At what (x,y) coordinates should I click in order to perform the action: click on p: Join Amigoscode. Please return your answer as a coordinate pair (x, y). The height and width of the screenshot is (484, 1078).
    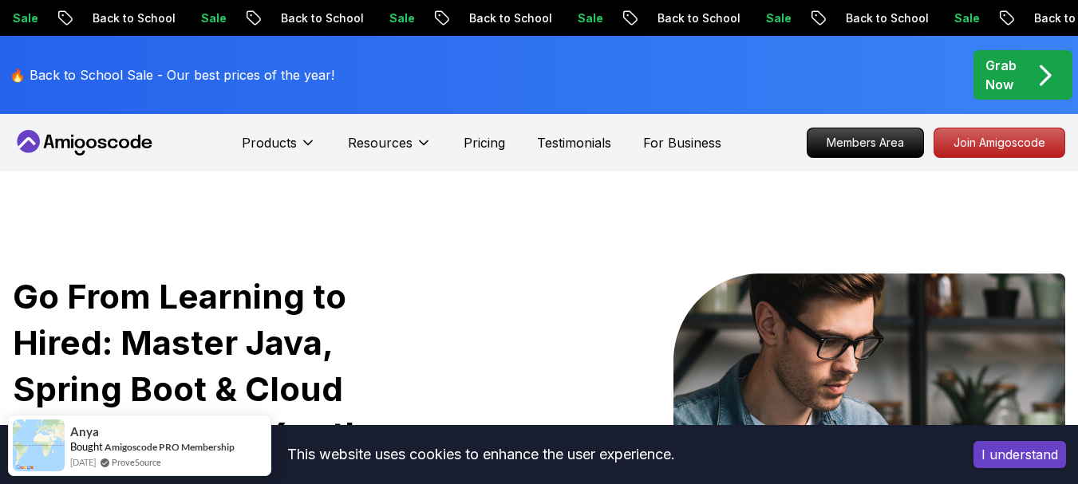
    Looking at the image, I should click on (999, 143).